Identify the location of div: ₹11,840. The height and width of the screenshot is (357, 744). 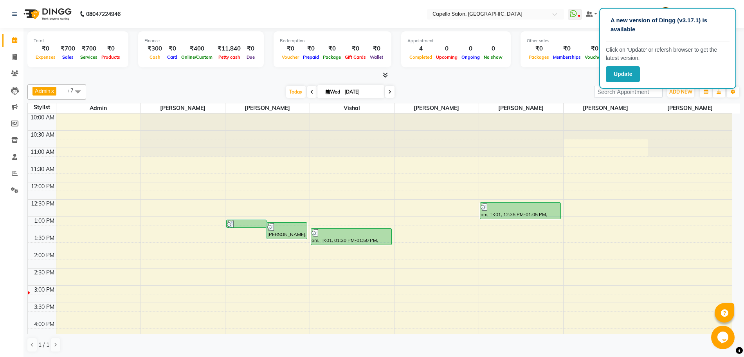
(229, 49).